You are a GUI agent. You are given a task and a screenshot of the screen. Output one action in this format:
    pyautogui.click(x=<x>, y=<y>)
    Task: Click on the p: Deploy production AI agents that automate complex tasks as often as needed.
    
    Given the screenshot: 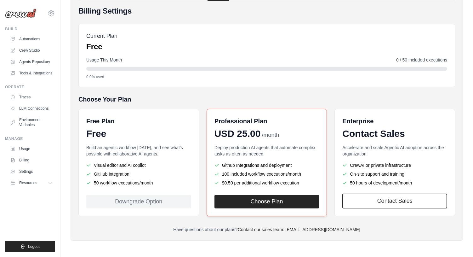 What is the action you would take?
    pyautogui.click(x=267, y=151)
    